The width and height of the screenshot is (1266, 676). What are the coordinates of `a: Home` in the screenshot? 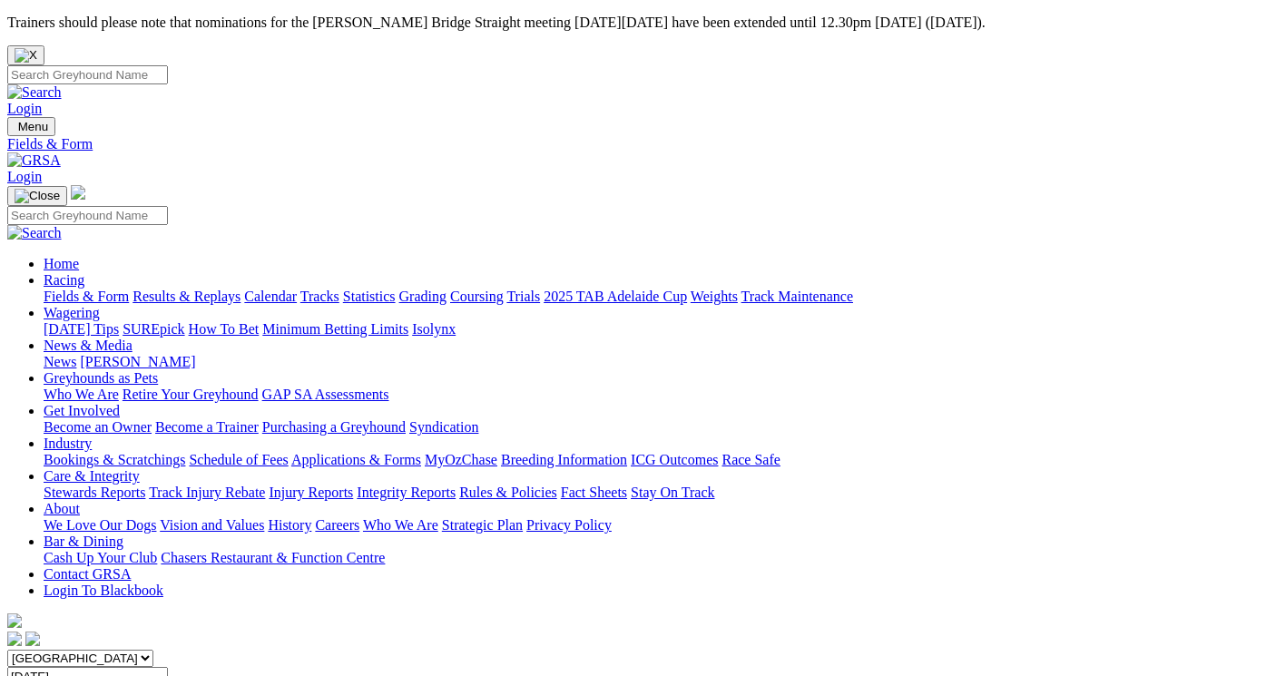 It's located at (61, 263).